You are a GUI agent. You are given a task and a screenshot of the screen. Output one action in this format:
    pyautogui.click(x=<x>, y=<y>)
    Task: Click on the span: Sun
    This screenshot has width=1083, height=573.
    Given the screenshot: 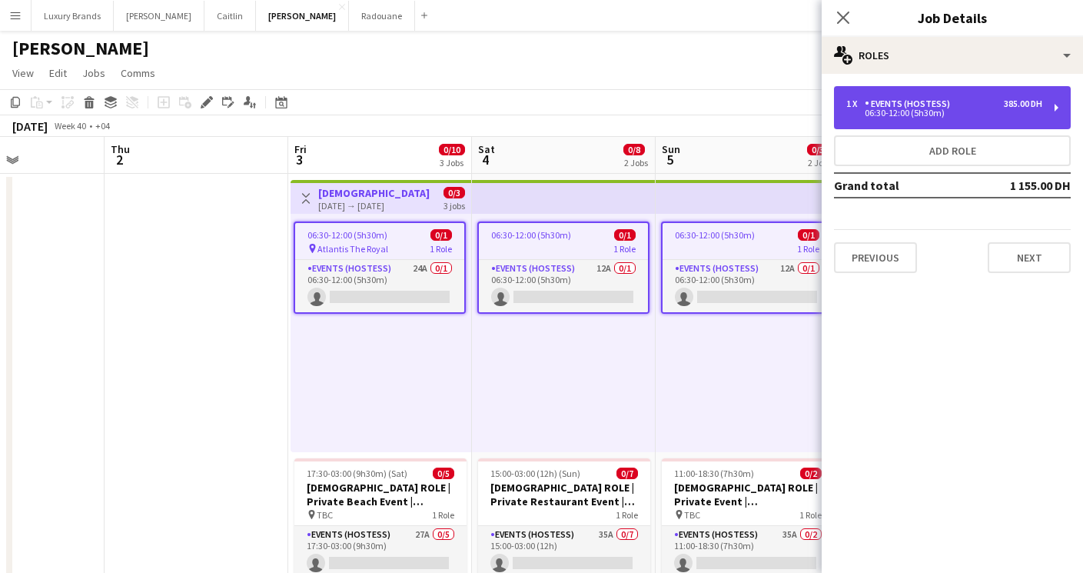 What is the action you would take?
    pyautogui.click(x=671, y=149)
    